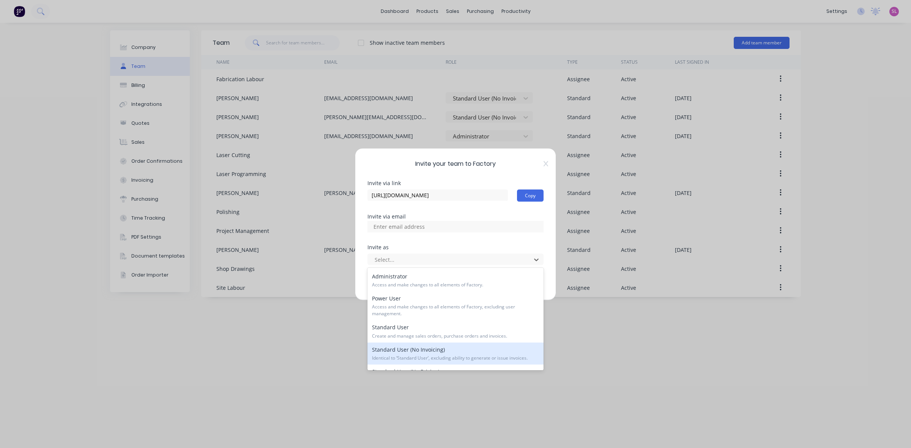  I want to click on input: Enter email address, so click(407, 227).